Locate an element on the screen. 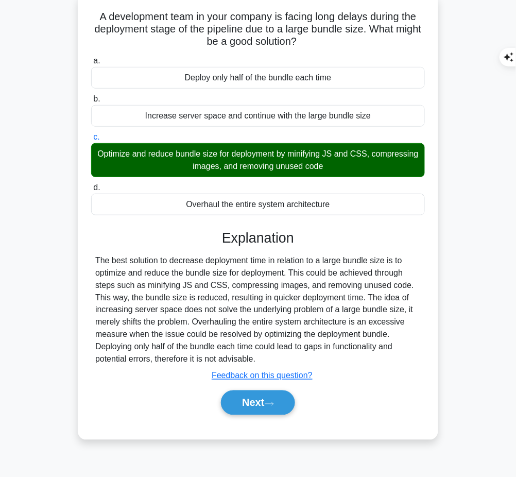 This screenshot has height=477, width=516. h5: A development team in your company is facing long delays during the deployment stage of the pipel... is located at coordinates (258, 29).